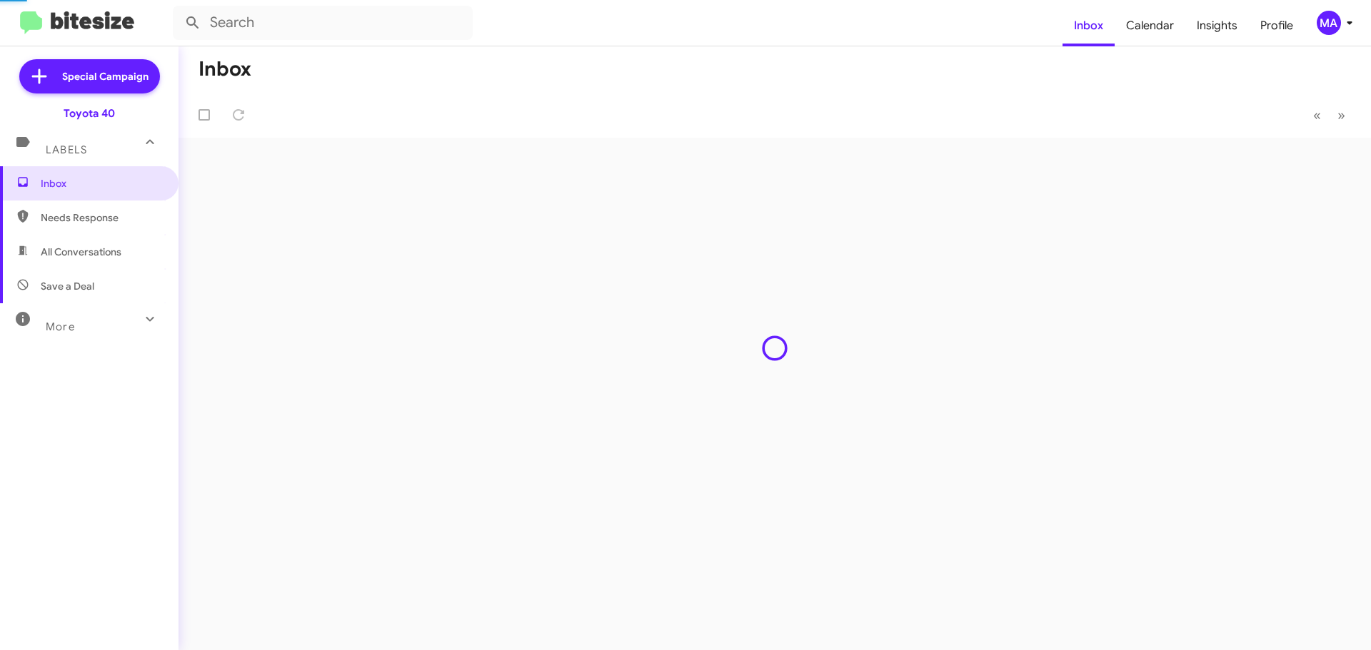 The image size is (1371, 650). Describe the element at coordinates (1329, 115) in the screenshot. I see `nav: Page navigation example` at that location.